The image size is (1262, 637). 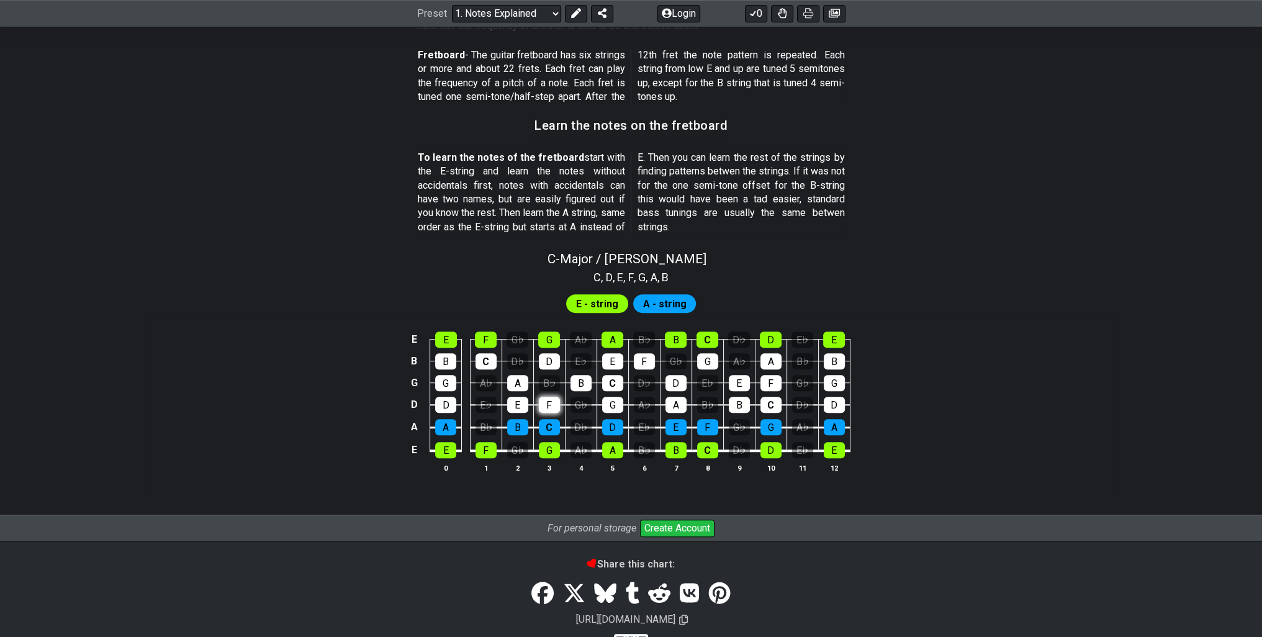 What do you see at coordinates (643, 467) in the screenshot?
I see `th: 6` at bounding box center [643, 467].